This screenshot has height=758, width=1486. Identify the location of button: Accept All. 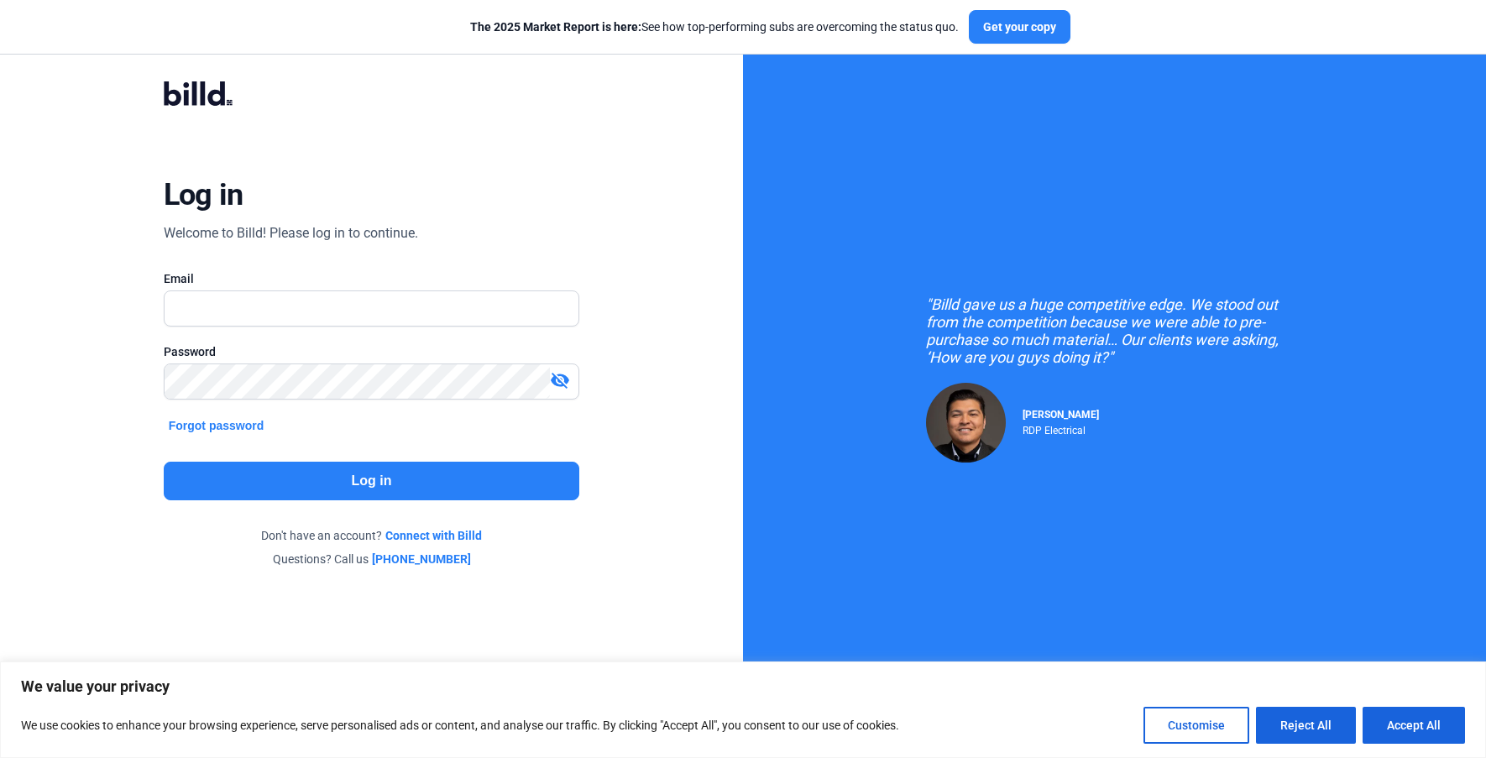
(1413, 725).